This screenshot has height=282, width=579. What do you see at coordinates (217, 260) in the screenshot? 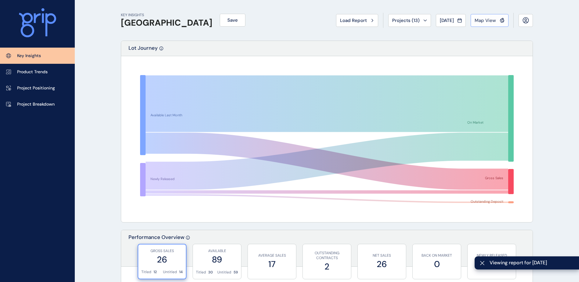
I see `label: 89` at bounding box center [217, 260].